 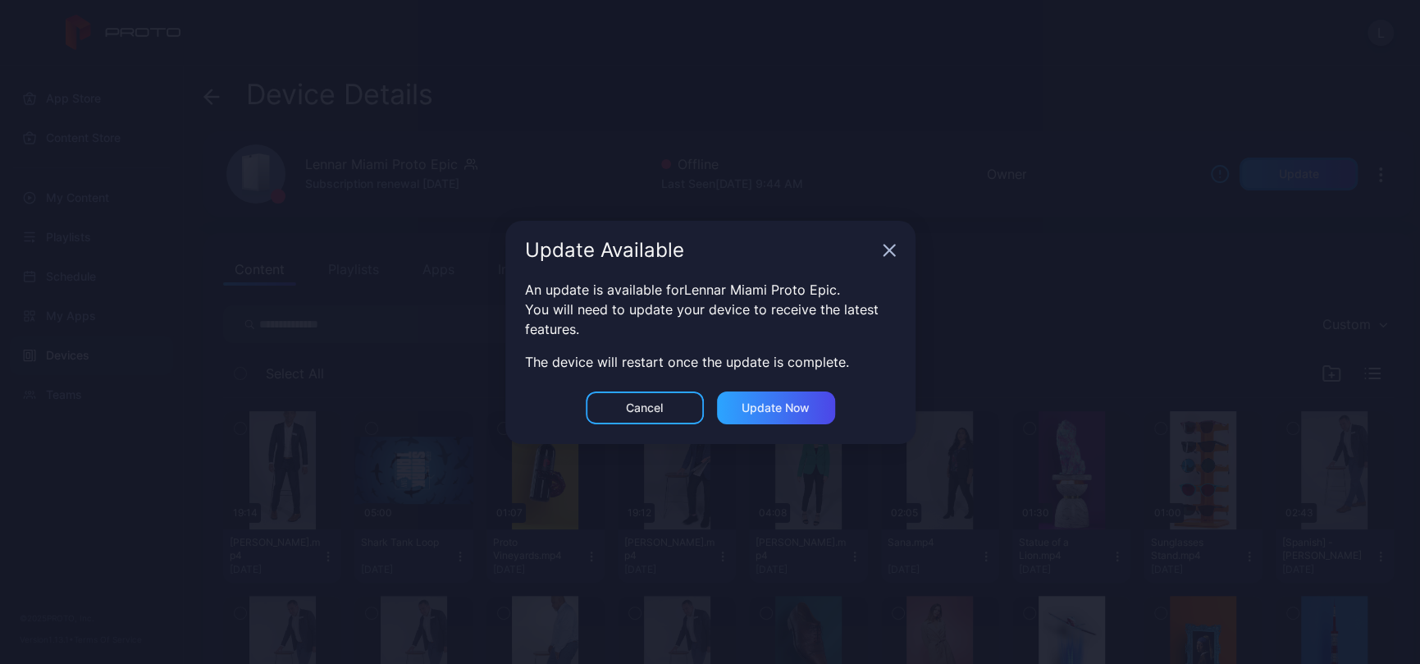 I want to click on button: Update now, so click(x=776, y=408).